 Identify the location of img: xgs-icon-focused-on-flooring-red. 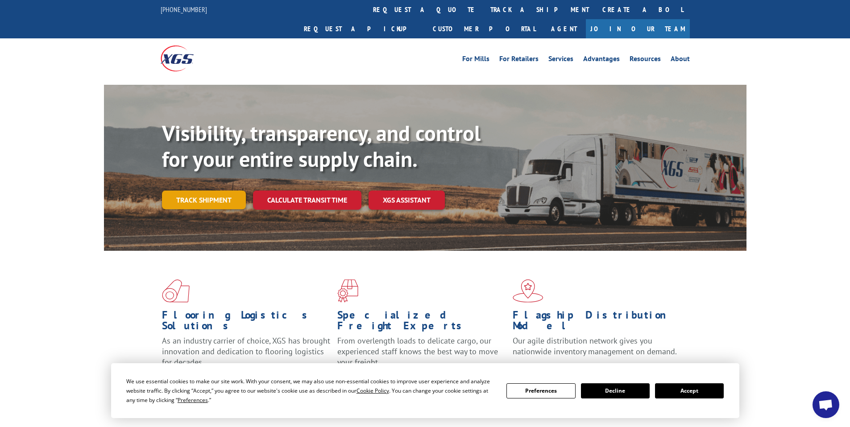
(348, 291).